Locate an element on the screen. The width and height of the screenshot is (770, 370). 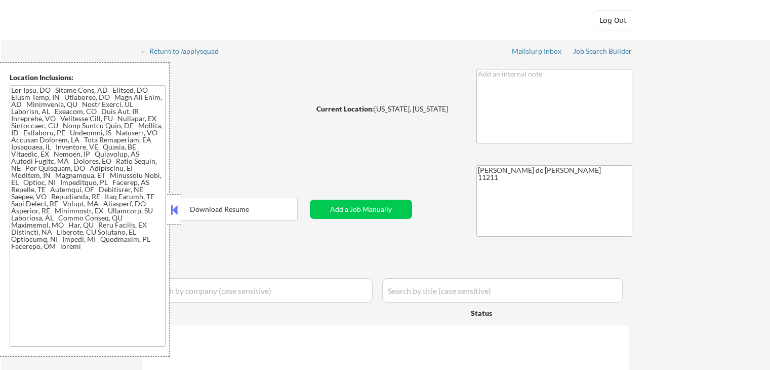
strong: Current Location: is located at coordinates (345, 108).